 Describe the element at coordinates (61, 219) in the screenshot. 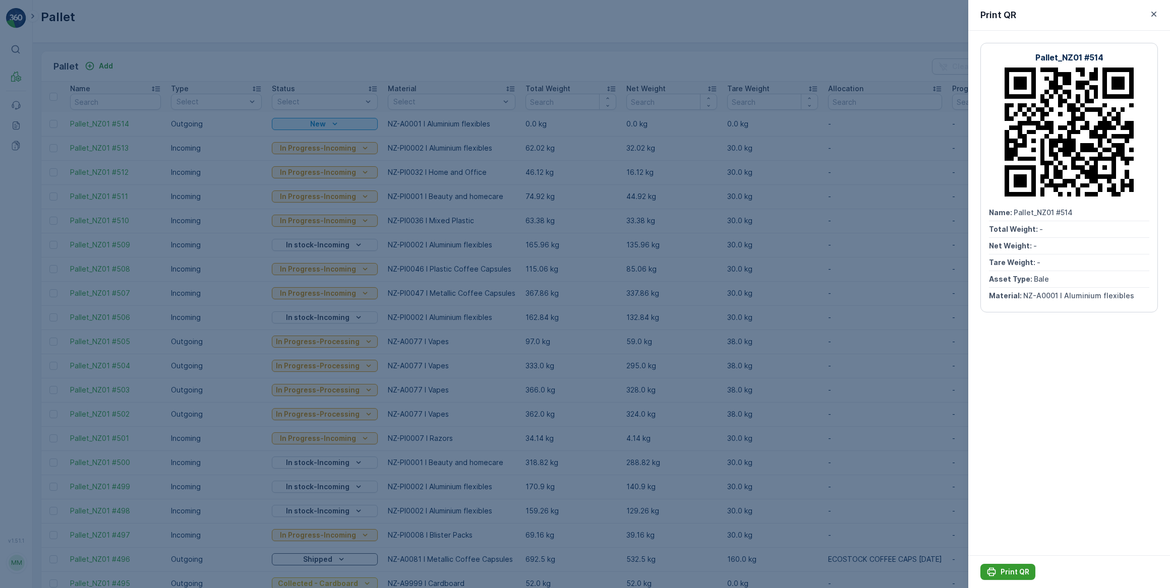

I see `span: 30` at that location.